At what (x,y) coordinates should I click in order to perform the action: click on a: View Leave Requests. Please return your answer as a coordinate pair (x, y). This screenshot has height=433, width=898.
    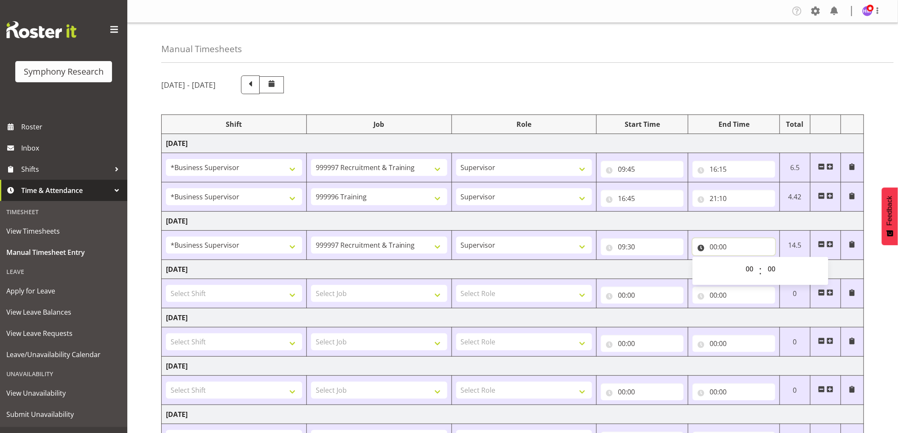
    Looking at the image, I should click on (64, 334).